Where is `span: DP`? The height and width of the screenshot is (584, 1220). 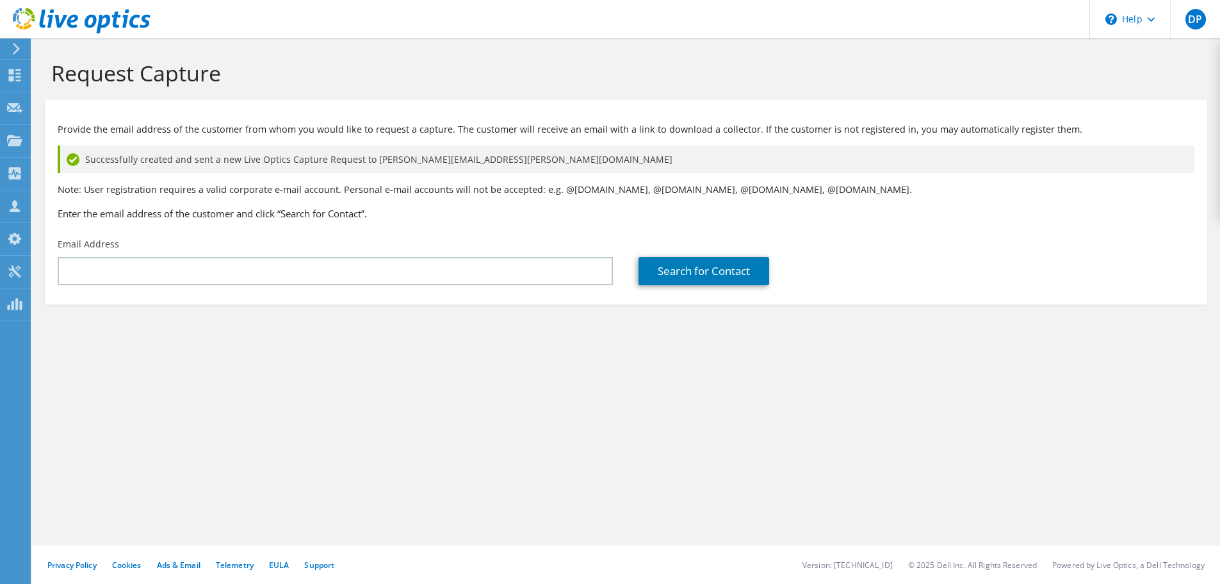
span: DP is located at coordinates (1196, 19).